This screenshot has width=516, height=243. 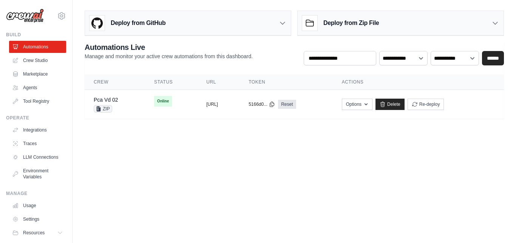 What do you see at coordinates (97, 23) in the screenshot?
I see `img: GitHub Logo` at bounding box center [97, 23].